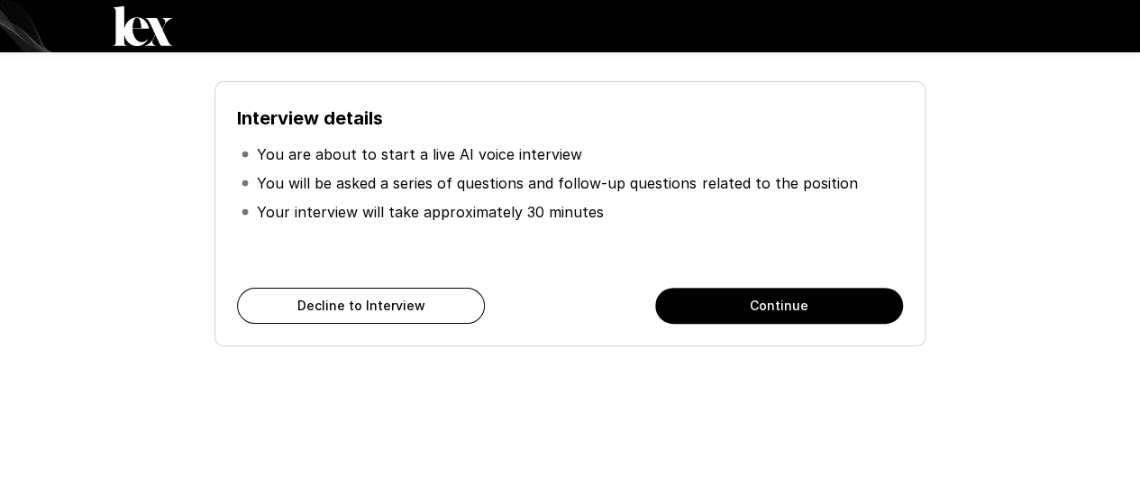 This screenshot has height=497, width=1140. Describe the element at coordinates (779, 306) in the screenshot. I see `button: Continue` at that location.